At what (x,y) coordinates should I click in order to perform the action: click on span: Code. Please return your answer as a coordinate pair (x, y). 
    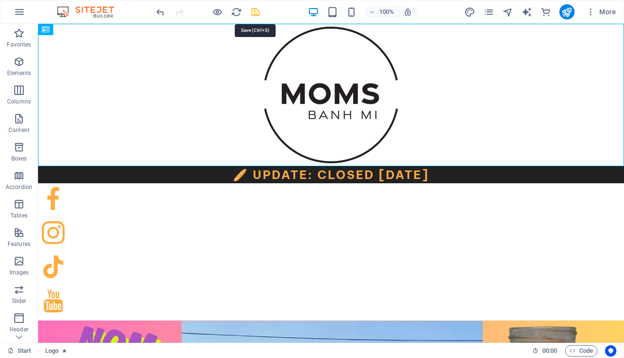
    Looking at the image, I should click on (581, 351).